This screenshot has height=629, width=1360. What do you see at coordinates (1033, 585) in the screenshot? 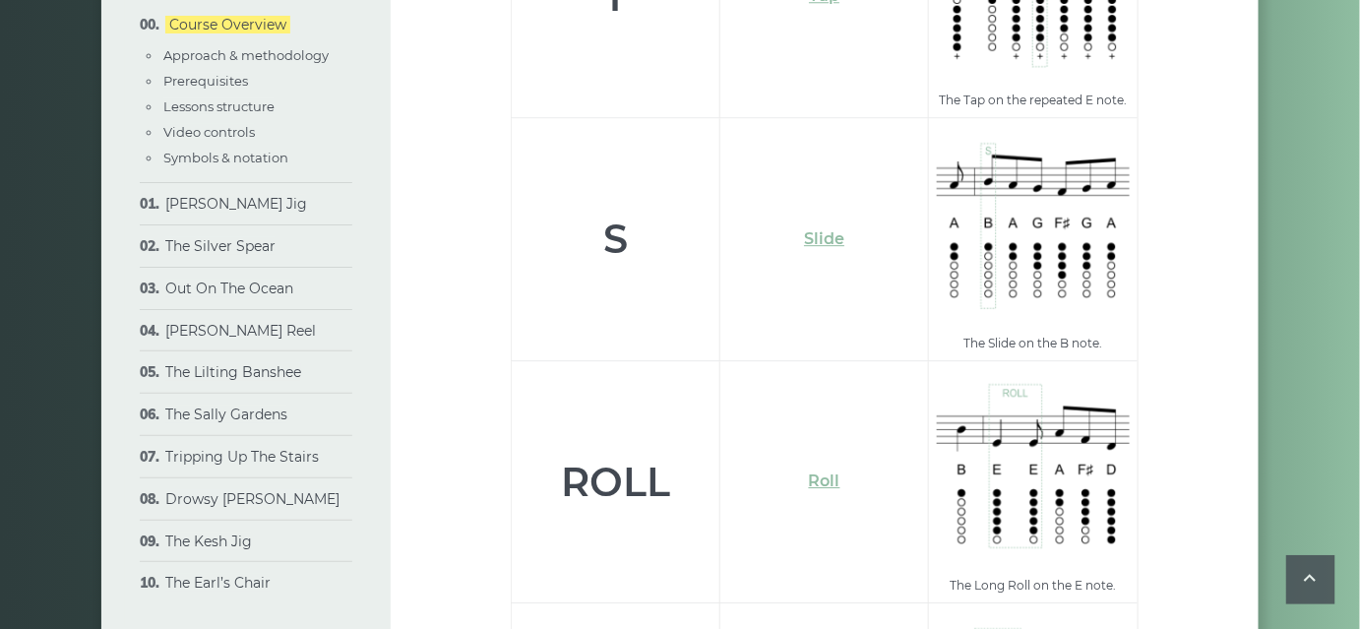
I see `sub: The Long Roll on the E note.` at bounding box center [1033, 585].